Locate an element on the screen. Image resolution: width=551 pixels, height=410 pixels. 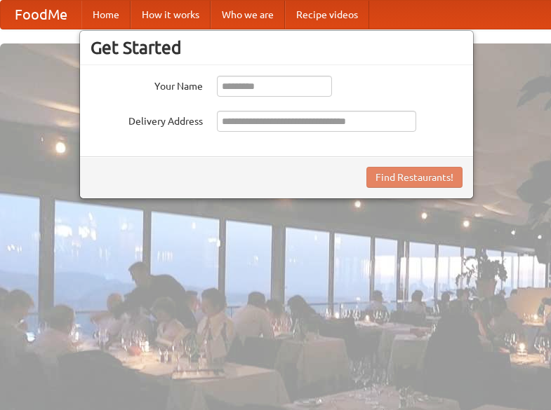
a: How it works is located at coordinates (170, 15).